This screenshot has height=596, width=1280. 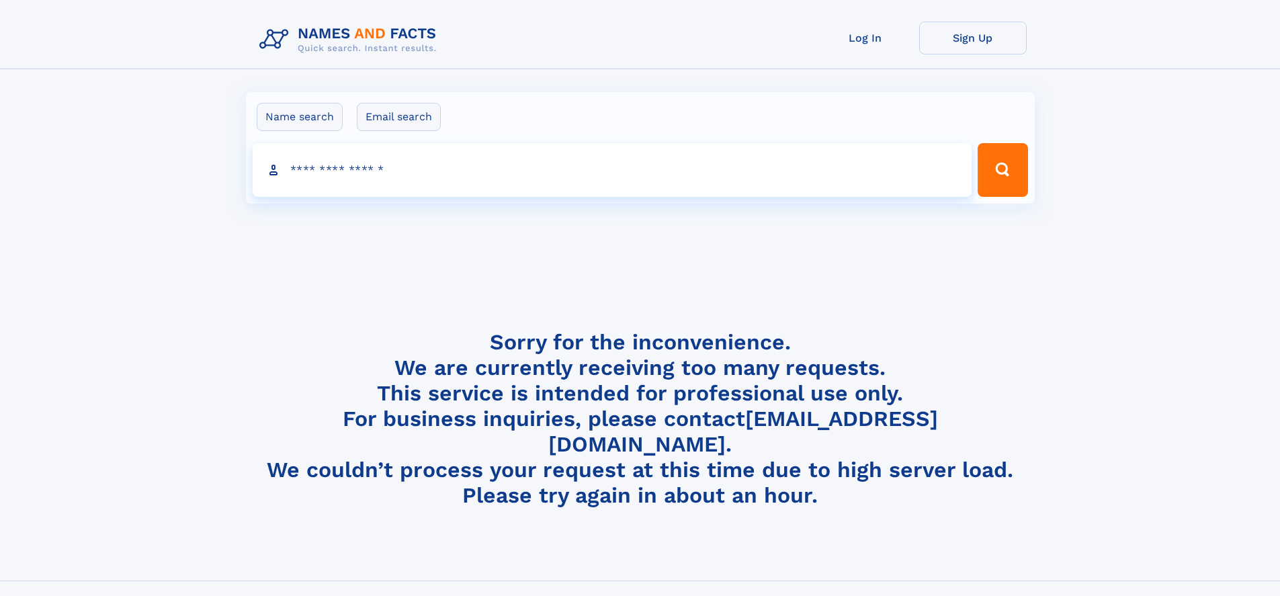 I want to click on a: Sign Up, so click(x=973, y=38).